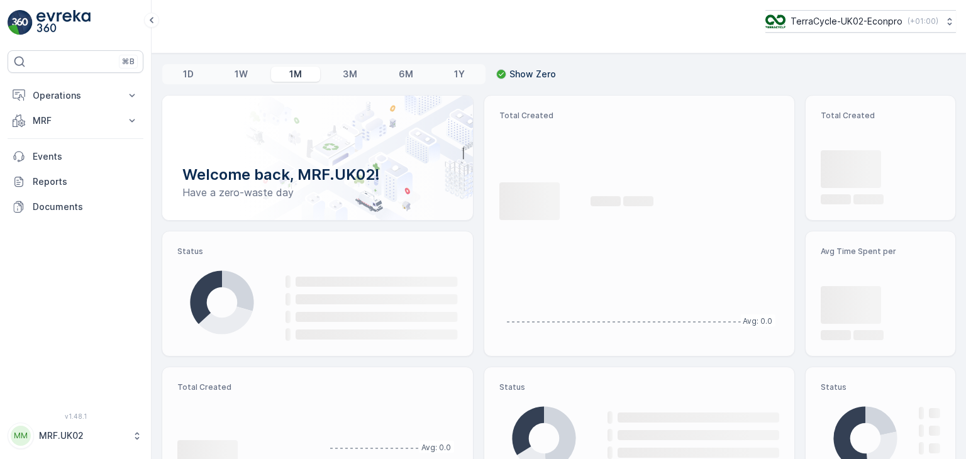  What do you see at coordinates (775, 21) in the screenshot?
I see `img: terracycle_logo_wKaHoWT.png` at bounding box center [775, 21].